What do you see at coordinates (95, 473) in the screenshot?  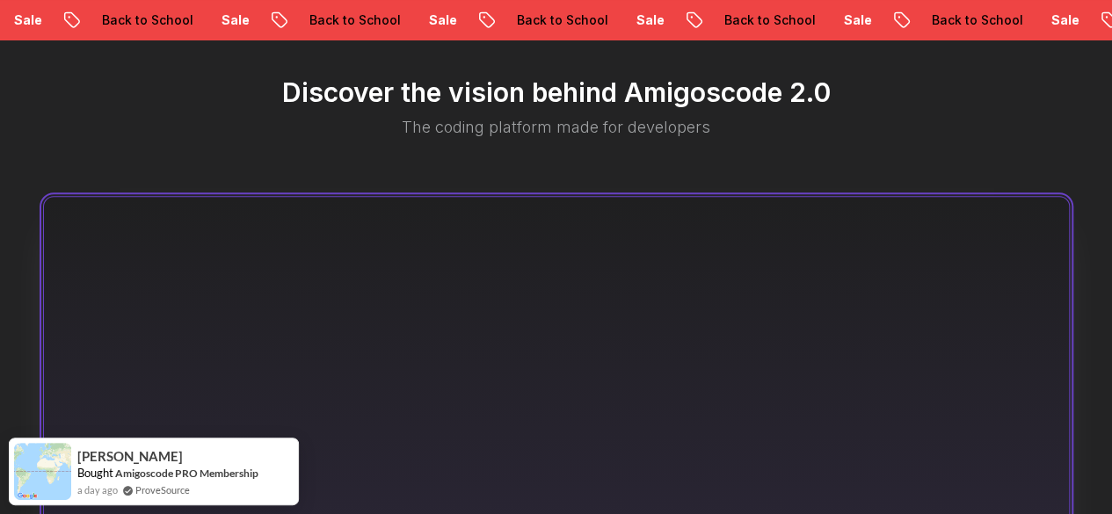 I see `span: Bought` at bounding box center [95, 473].